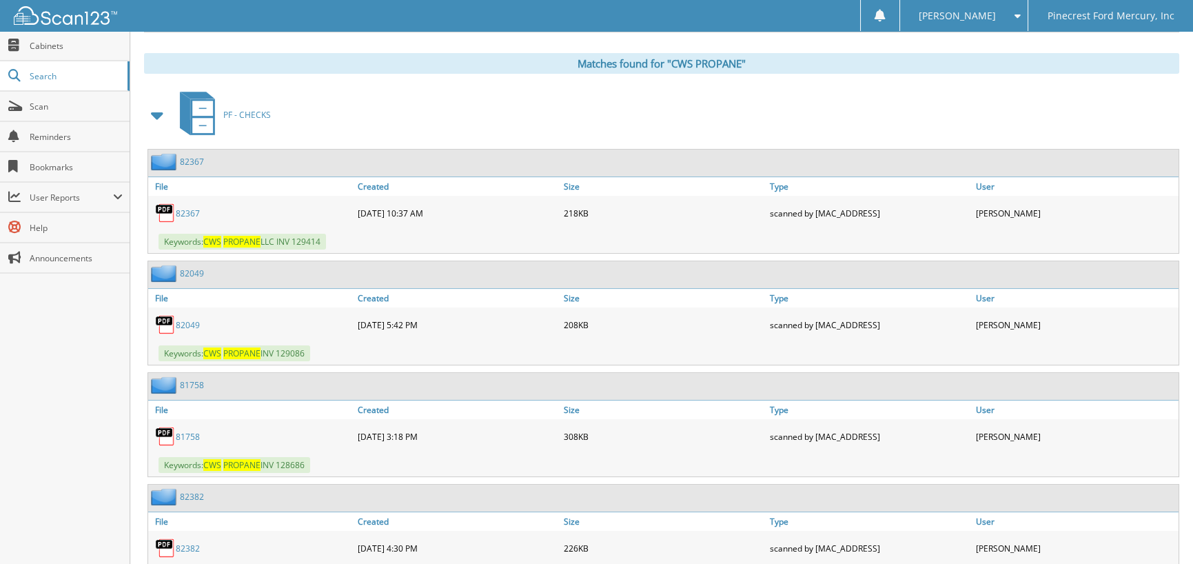 The height and width of the screenshot is (564, 1193). What do you see at coordinates (76, 45) in the screenshot?
I see `span: Cabinets` at bounding box center [76, 45].